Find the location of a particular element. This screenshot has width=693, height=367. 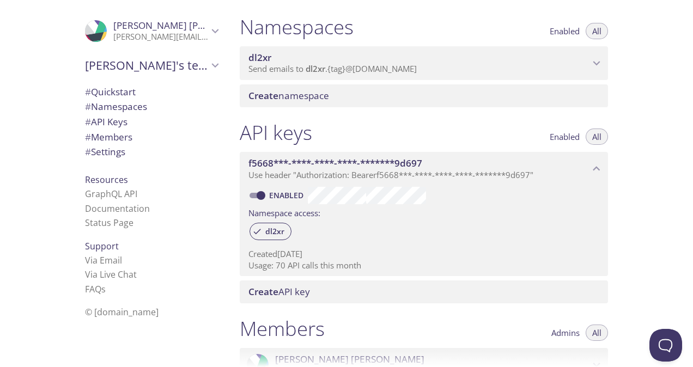

div: Quickstart is located at coordinates (151, 92).